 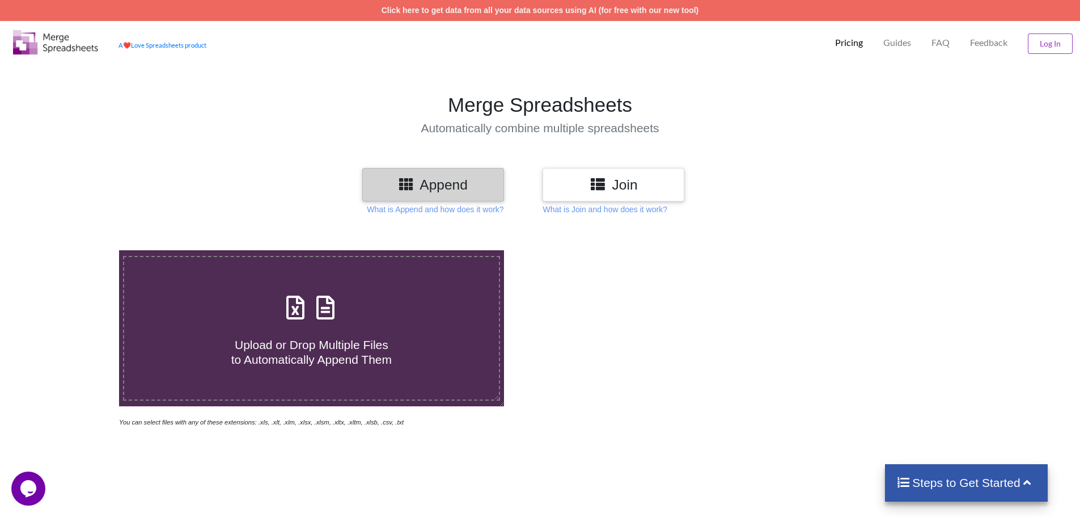 I want to click on p: What is Join and how does it work?, so click(x=604, y=209).